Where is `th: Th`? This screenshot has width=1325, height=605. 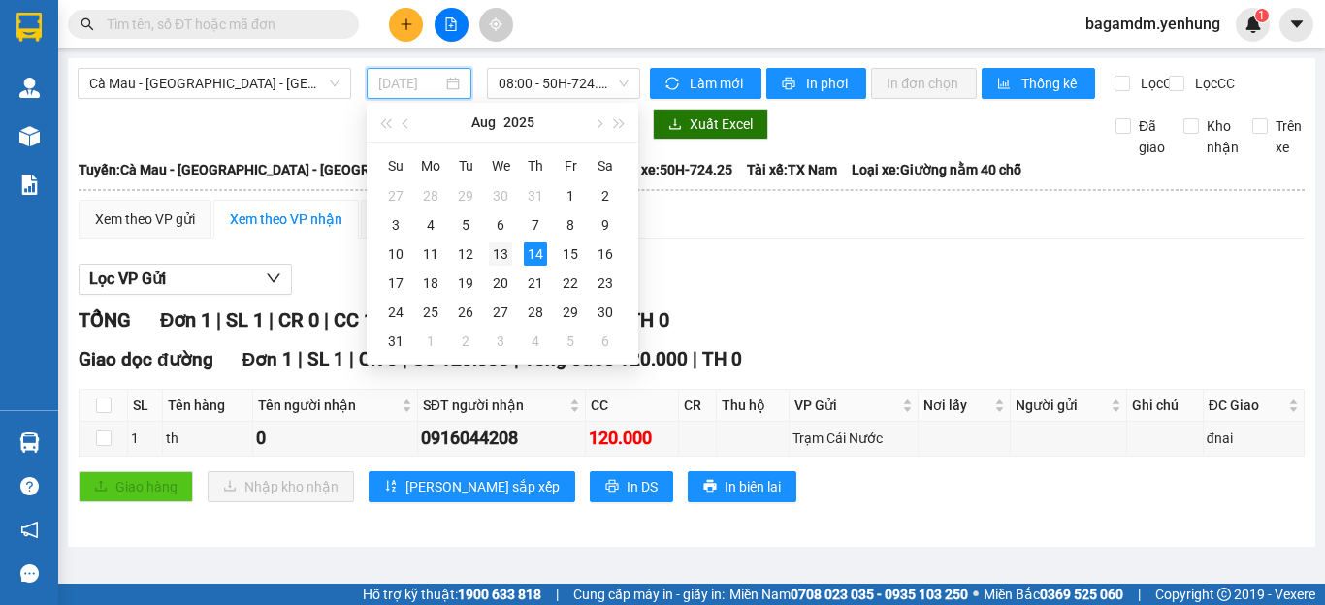
th: Th is located at coordinates (535, 166).